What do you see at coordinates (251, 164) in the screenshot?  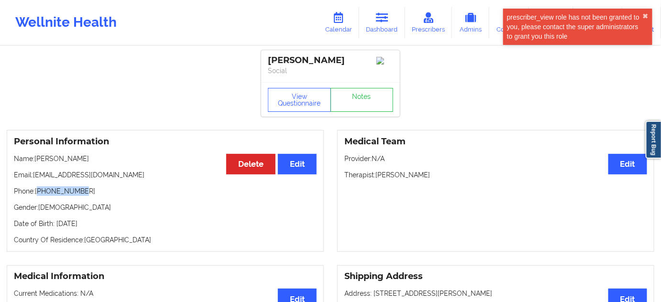 I see `button: Delete` at bounding box center [251, 164].